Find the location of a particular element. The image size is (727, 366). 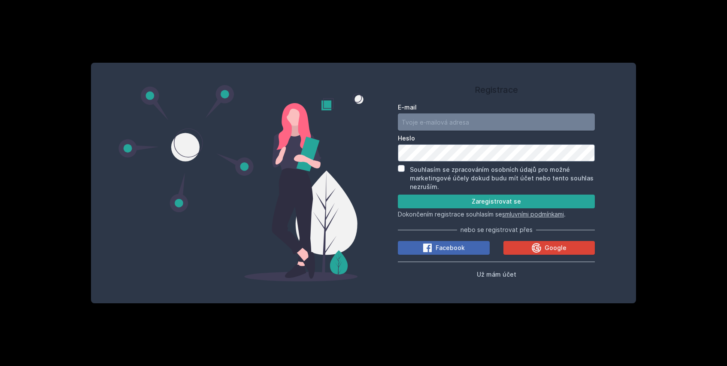

p: Dokončením registrace souhlasím se . is located at coordinates (496, 214).